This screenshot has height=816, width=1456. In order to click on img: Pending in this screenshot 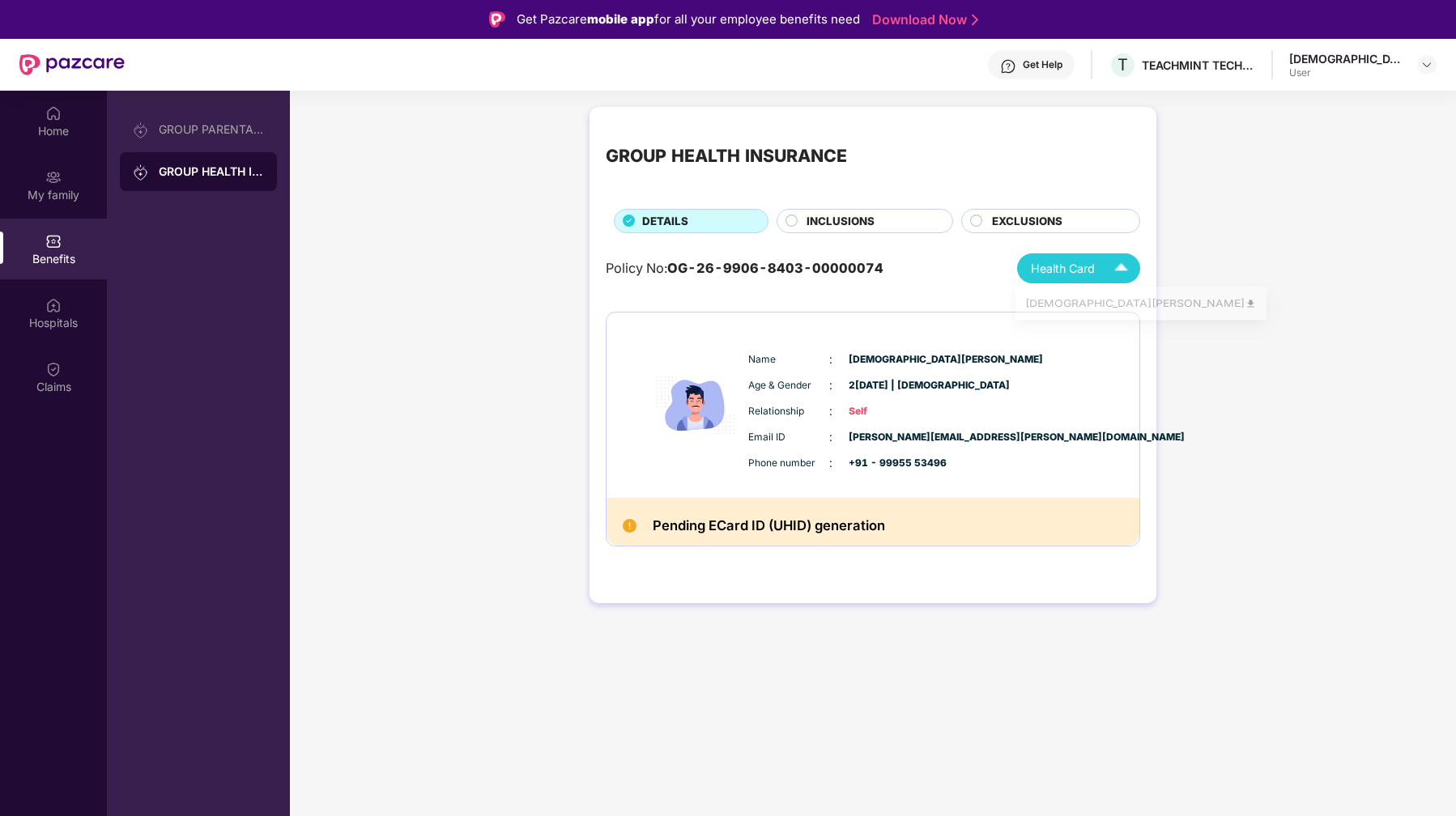, I will do `click(630, 526)`.